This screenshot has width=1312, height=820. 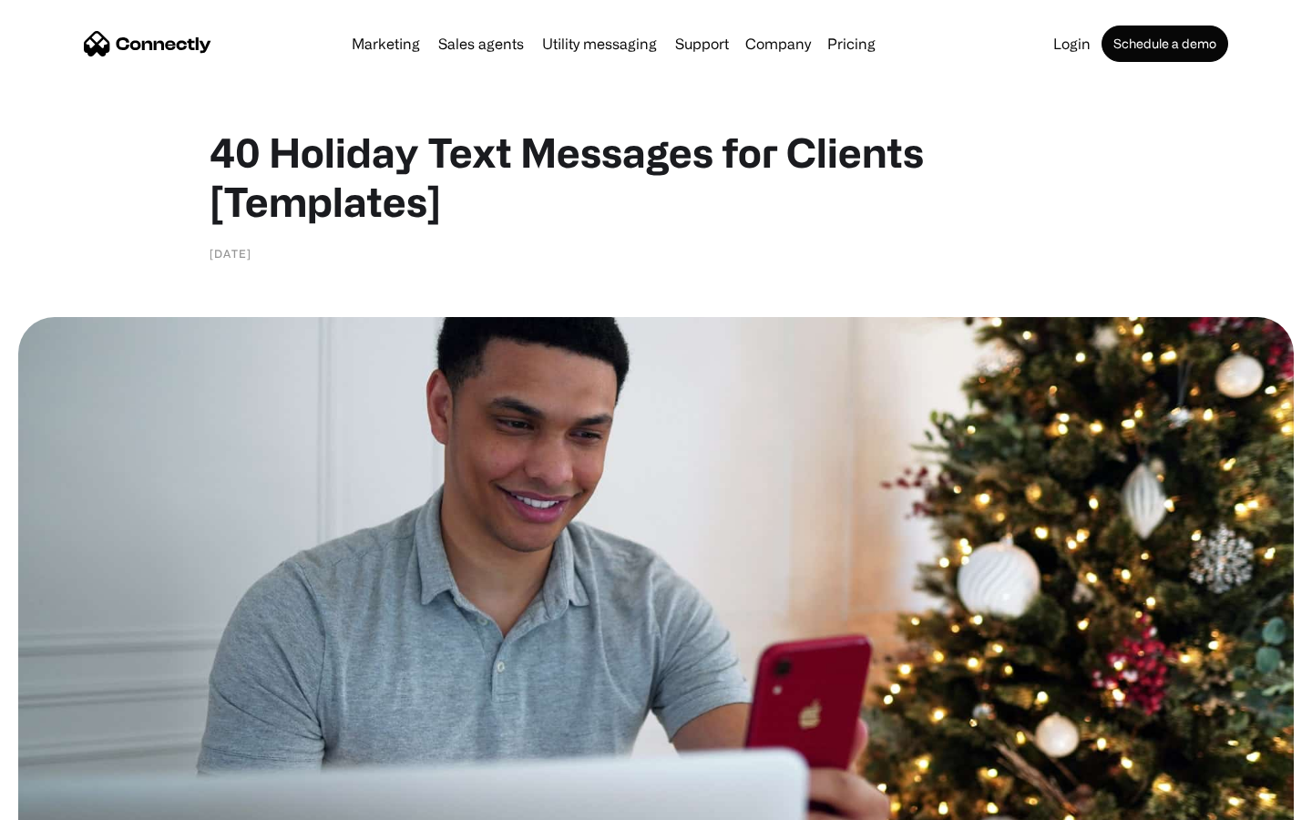 What do you see at coordinates (64, 801) in the screenshot?
I see `aside: Language selected: English` at bounding box center [64, 801].